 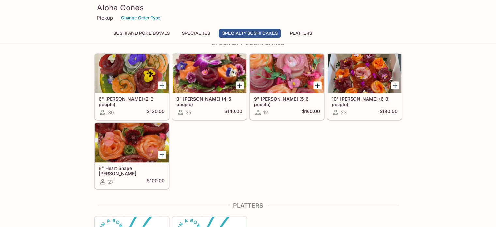 What do you see at coordinates (162, 154) in the screenshot?
I see `button: Add 8" Heart Shape Sushi Cake` at bounding box center [162, 154].